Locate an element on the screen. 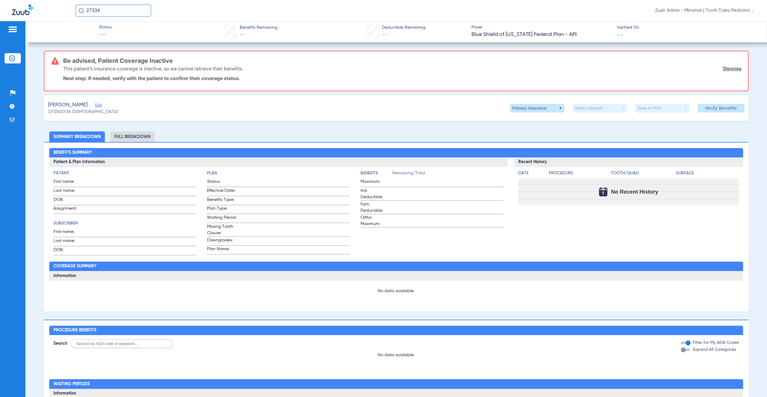 The height and width of the screenshot is (397, 767). li: Full Breakdown is located at coordinates (132, 137).